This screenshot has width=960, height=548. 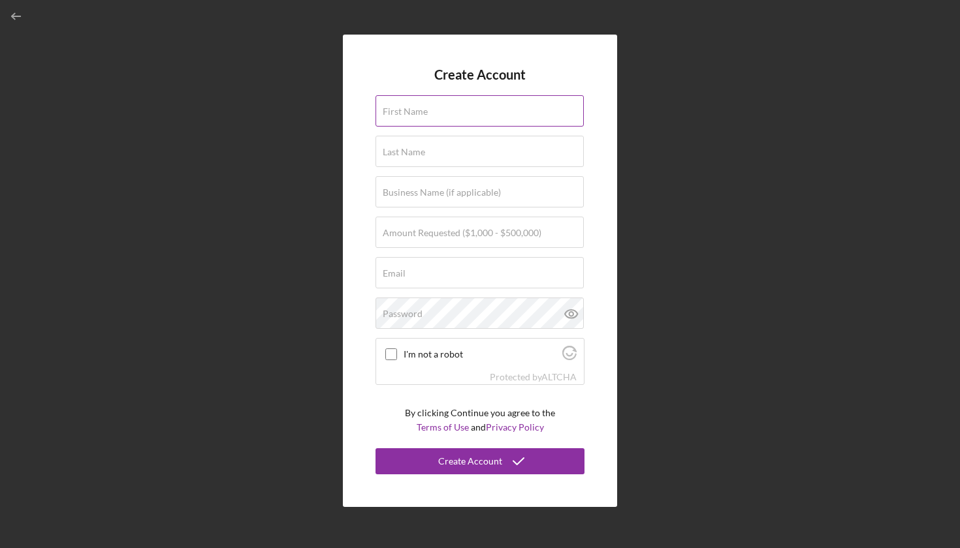 I want to click on button: Create Account, so click(x=480, y=462).